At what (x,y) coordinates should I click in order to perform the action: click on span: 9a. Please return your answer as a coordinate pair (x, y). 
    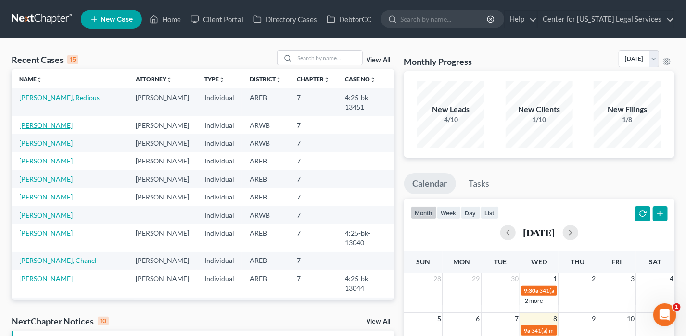
    Looking at the image, I should click on (526, 330).